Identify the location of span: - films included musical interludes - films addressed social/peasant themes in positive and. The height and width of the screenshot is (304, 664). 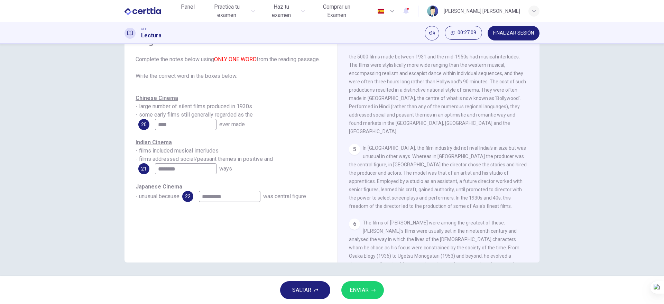
(204, 150).